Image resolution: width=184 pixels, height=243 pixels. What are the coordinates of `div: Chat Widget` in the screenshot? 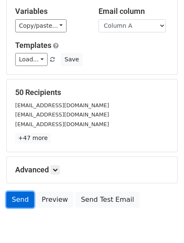 It's located at (163, 223).